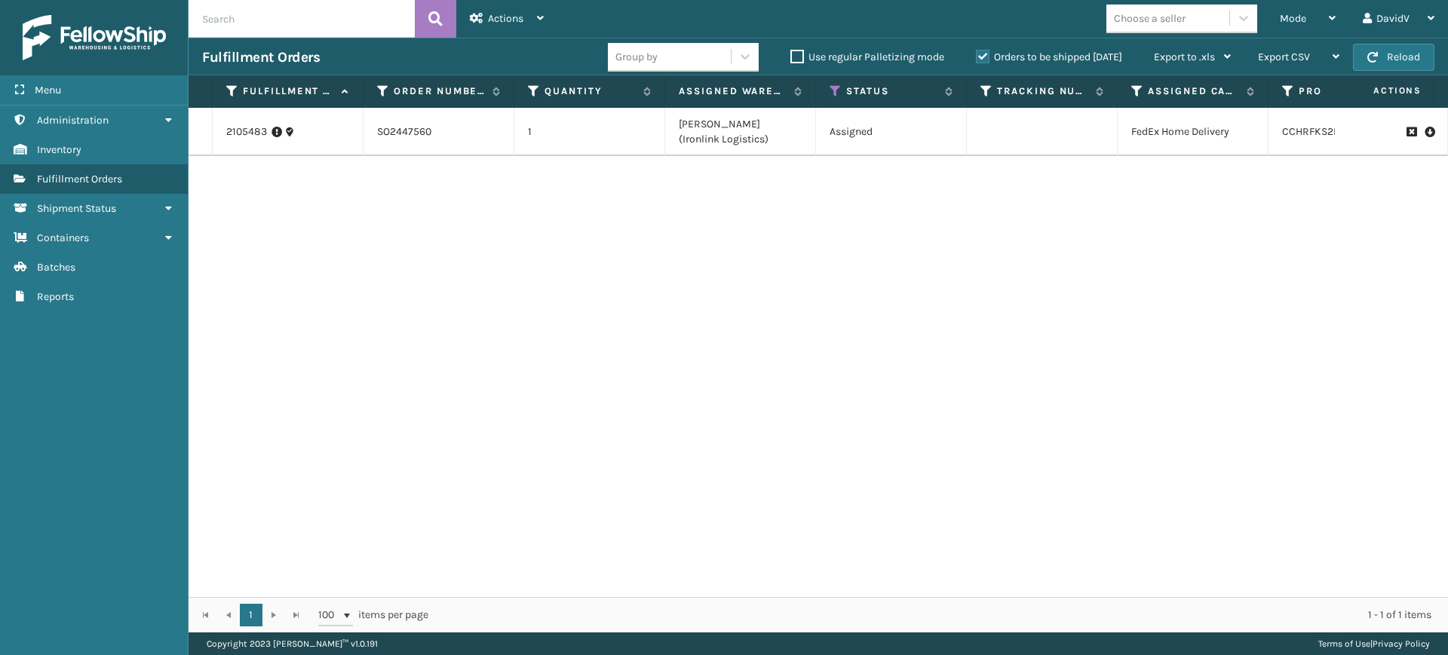 This screenshot has height=655, width=1448. What do you see at coordinates (637, 57) in the screenshot?
I see `div: Group by` at bounding box center [637, 57].